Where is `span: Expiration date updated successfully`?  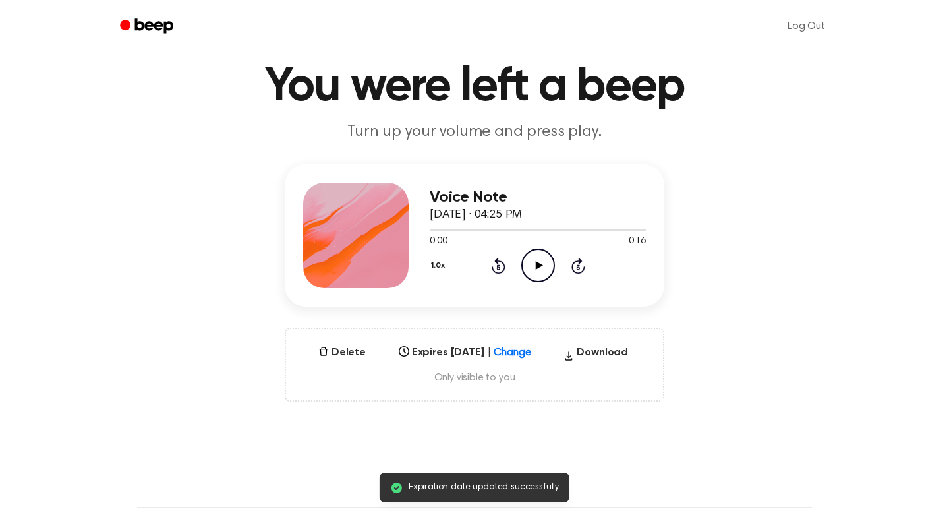 span: Expiration date updated successfully is located at coordinates (484, 487).